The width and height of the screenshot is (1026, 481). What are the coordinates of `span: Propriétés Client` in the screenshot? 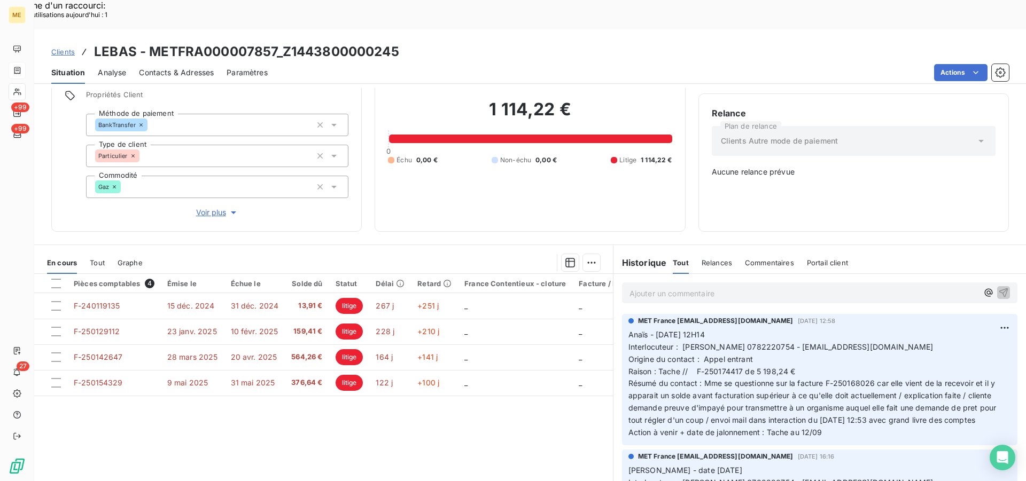 It's located at (217, 98).